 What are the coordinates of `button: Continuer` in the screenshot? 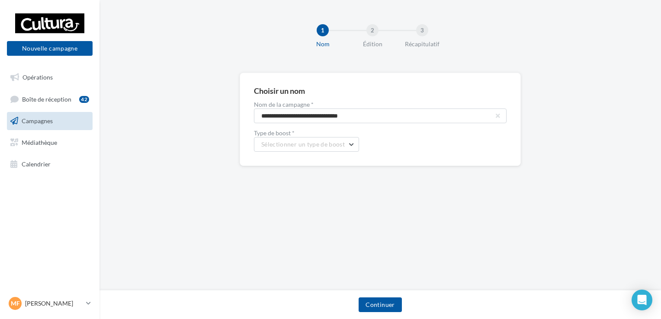 It's located at (380, 305).